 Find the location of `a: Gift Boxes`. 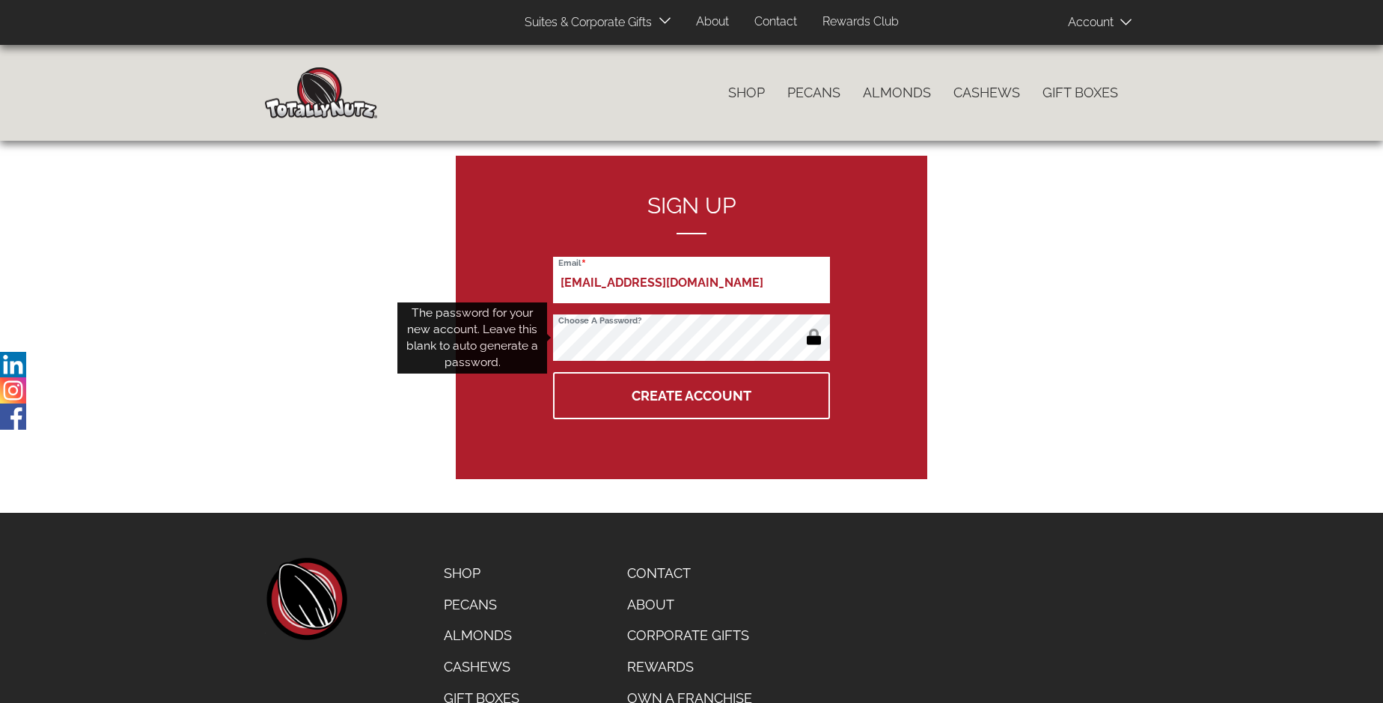

a: Gift Boxes is located at coordinates (1080, 93).